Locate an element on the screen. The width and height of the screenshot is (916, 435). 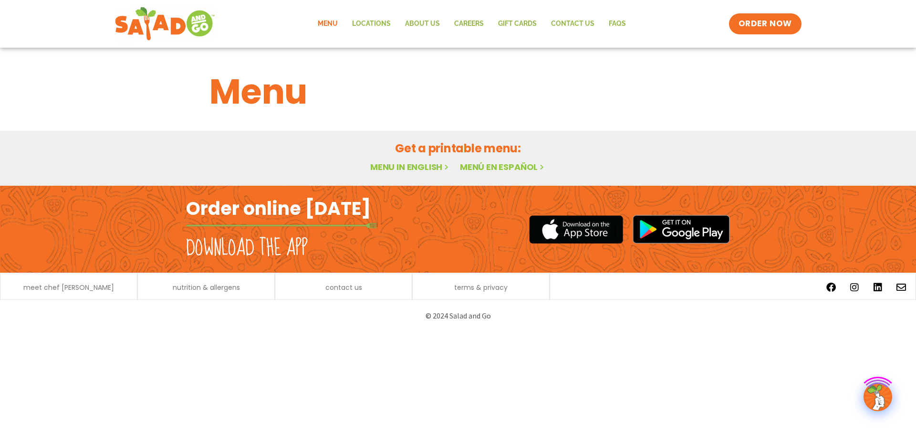
a: ORDER NOW is located at coordinates (765, 24).